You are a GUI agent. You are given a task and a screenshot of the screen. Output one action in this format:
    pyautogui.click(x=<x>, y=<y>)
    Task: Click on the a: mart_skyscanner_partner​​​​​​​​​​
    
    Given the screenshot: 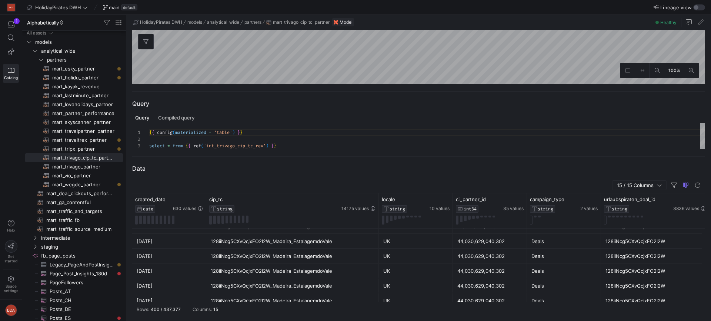 What is the action you would take?
    pyautogui.click(x=74, y=122)
    